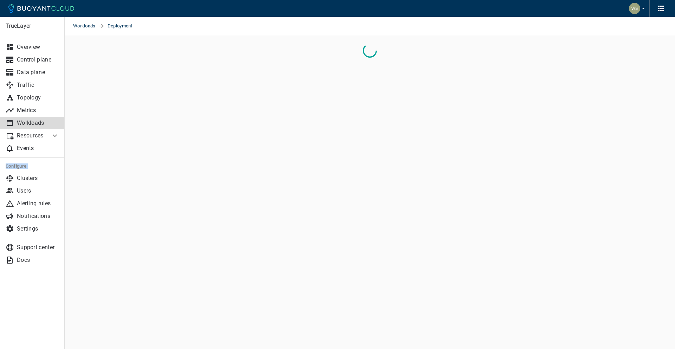 The height and width of the screenshot is (349, 675). What do you see at coordinates (38, 98) in the screenshot?
I see `p: Topology` at bounding box center [38, 98].